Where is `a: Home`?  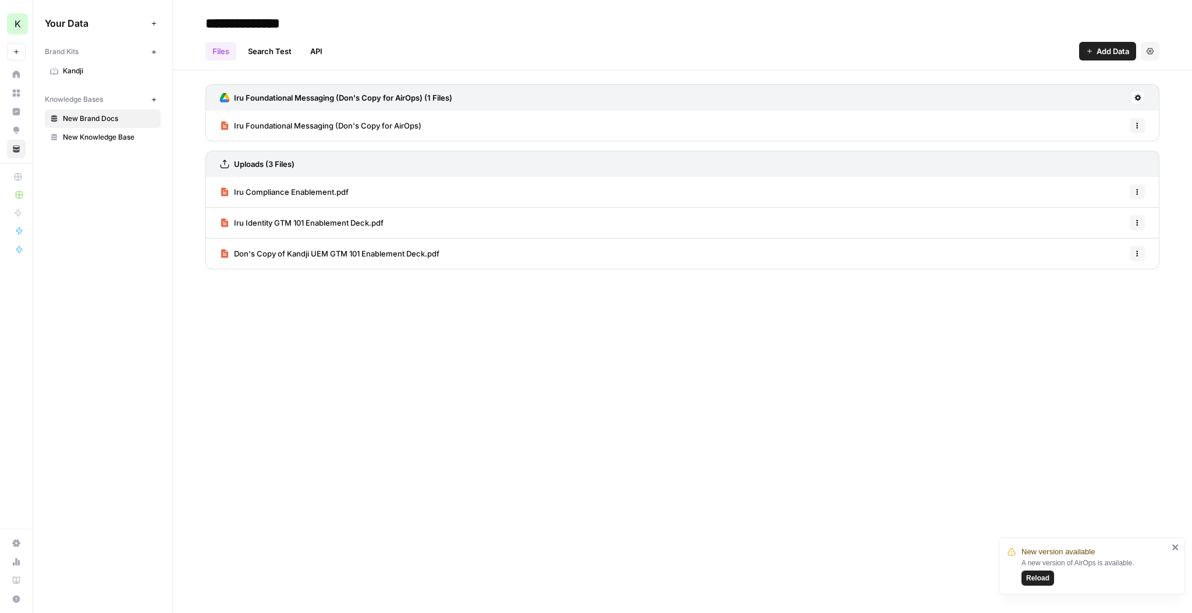 a: Home is located at coordinates (16, 74).